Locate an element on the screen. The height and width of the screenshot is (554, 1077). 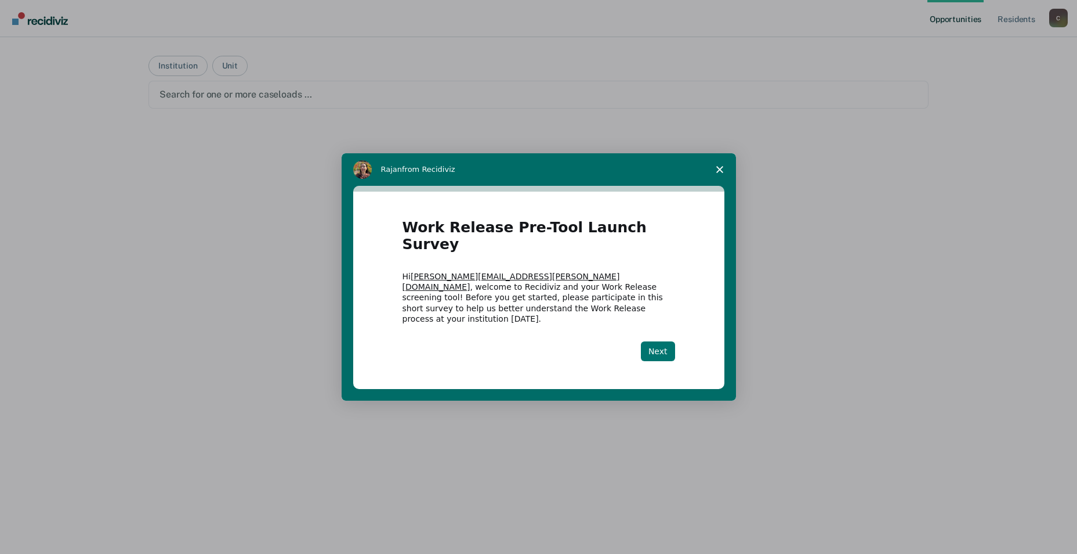
button: Next is located at coordinates (658, 351).